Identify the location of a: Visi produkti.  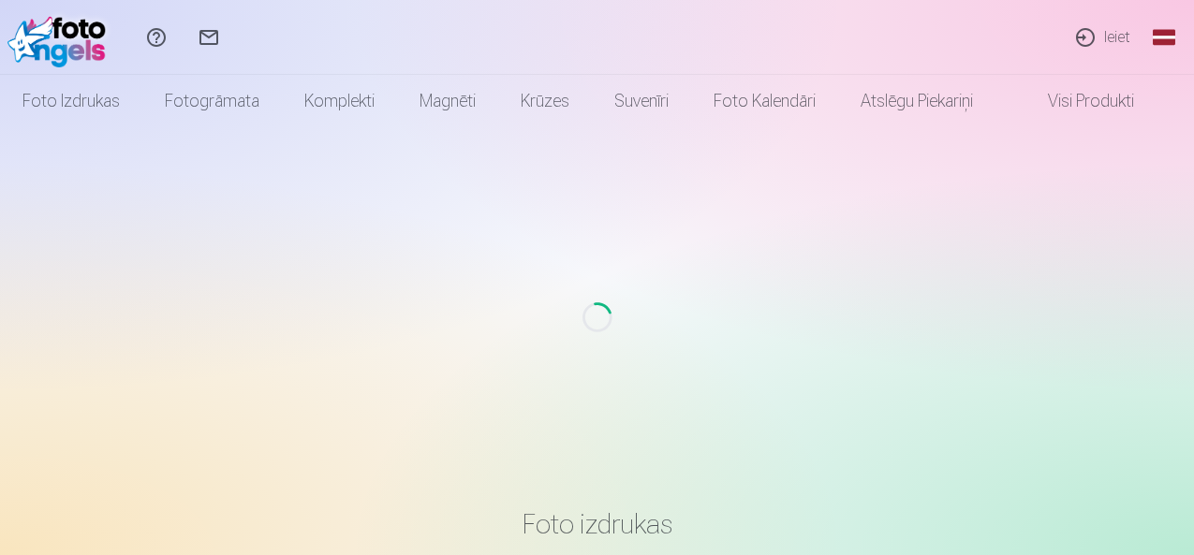
(1076, 101).